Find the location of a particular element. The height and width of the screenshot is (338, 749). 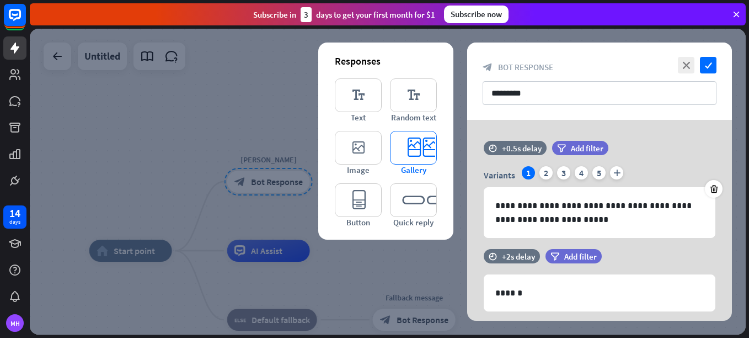

span: Bot Response is located at coordinates (526, 67).